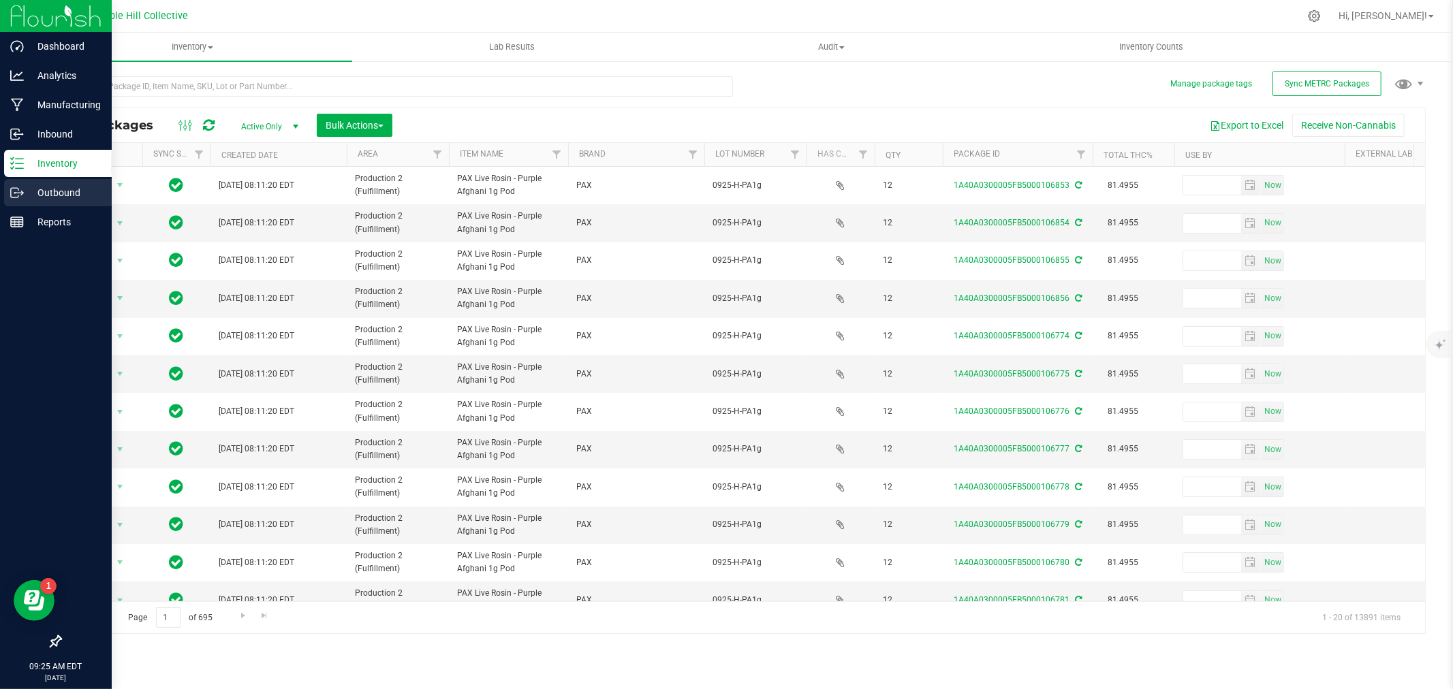 The width and height of the screenshot is (1453, 689). Describe the element at coordinates (65, 134) in the screenshot. I see `p: Inbound` at that location.